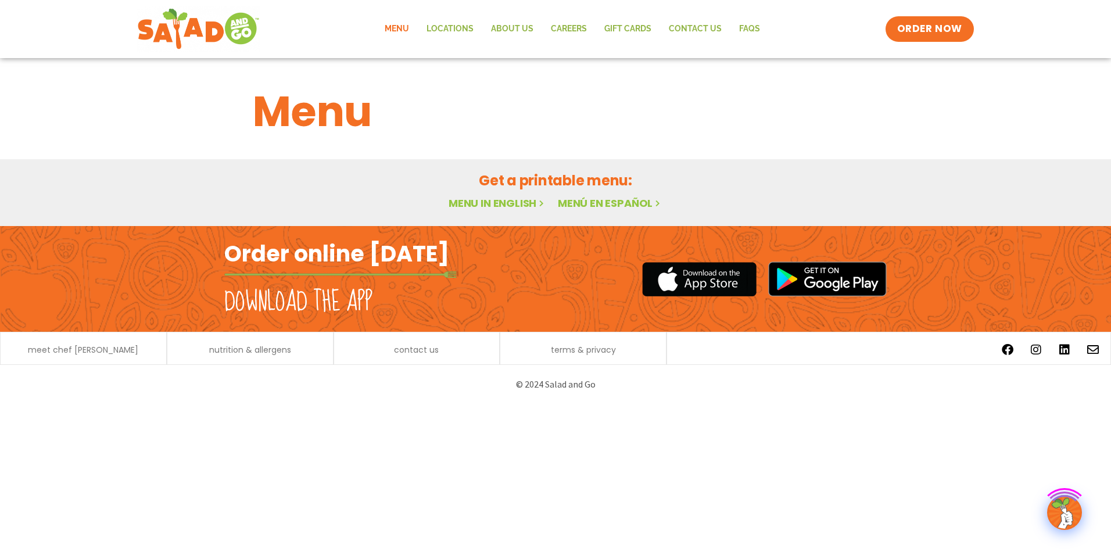 The height and width of the screenshot is (559, 1111). Describe the element at coordinates (699, 279) in the screenshot. I see `img: appstore` at that location.